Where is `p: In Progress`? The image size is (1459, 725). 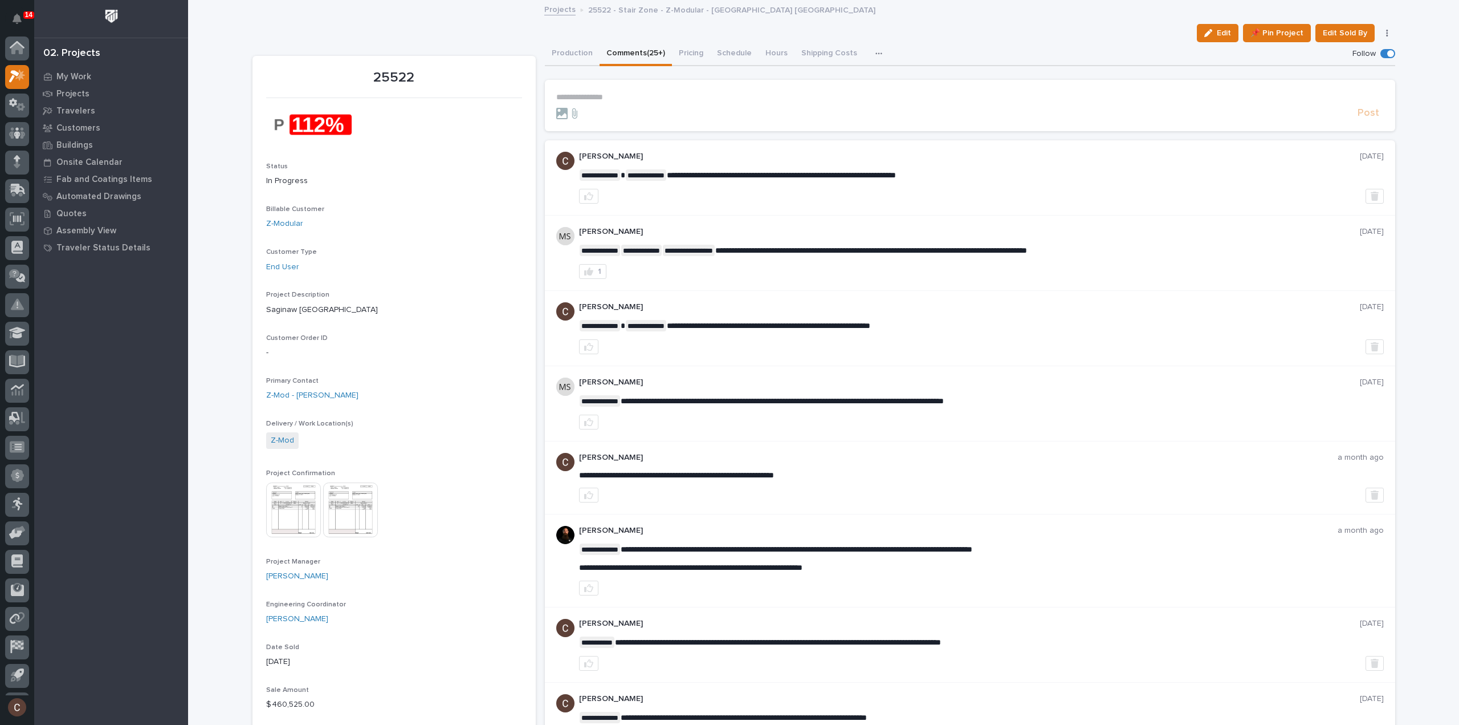 p: In Progress is located at coordinates (394, 181).